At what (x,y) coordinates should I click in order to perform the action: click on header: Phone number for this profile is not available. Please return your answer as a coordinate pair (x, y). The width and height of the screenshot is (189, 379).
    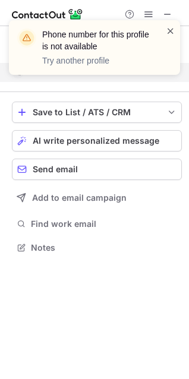
    Looking at the image, I should click on (97, 40).